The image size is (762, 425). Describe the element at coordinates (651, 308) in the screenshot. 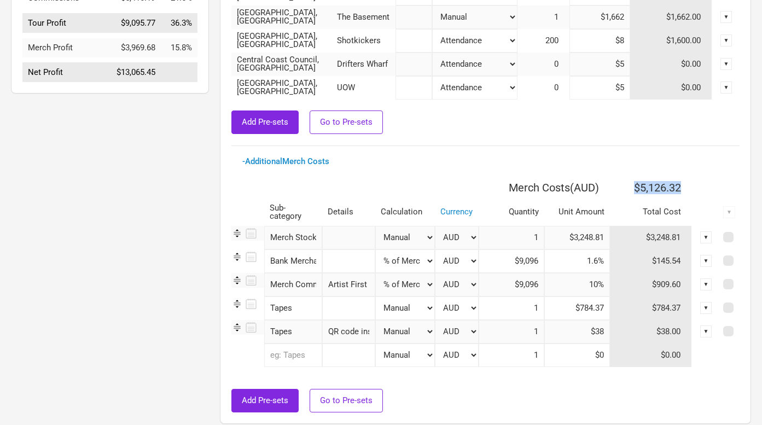

I see `td: $784.37` at that location.